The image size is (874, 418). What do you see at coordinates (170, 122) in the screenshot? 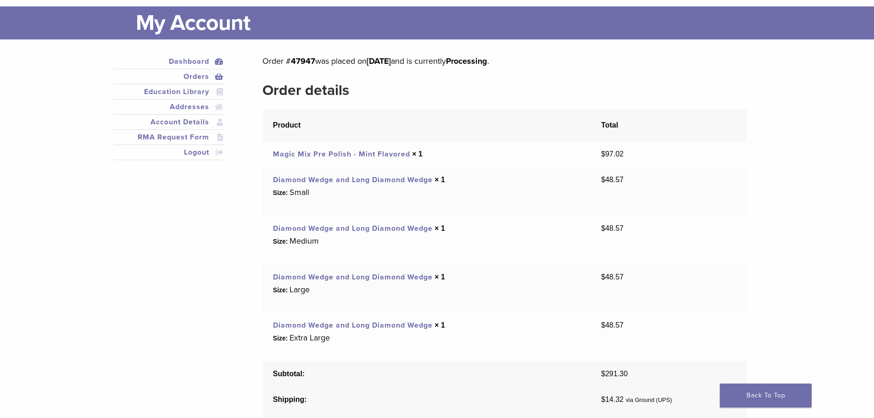
I see `a: Account Details` at bounding box center [170, 122].